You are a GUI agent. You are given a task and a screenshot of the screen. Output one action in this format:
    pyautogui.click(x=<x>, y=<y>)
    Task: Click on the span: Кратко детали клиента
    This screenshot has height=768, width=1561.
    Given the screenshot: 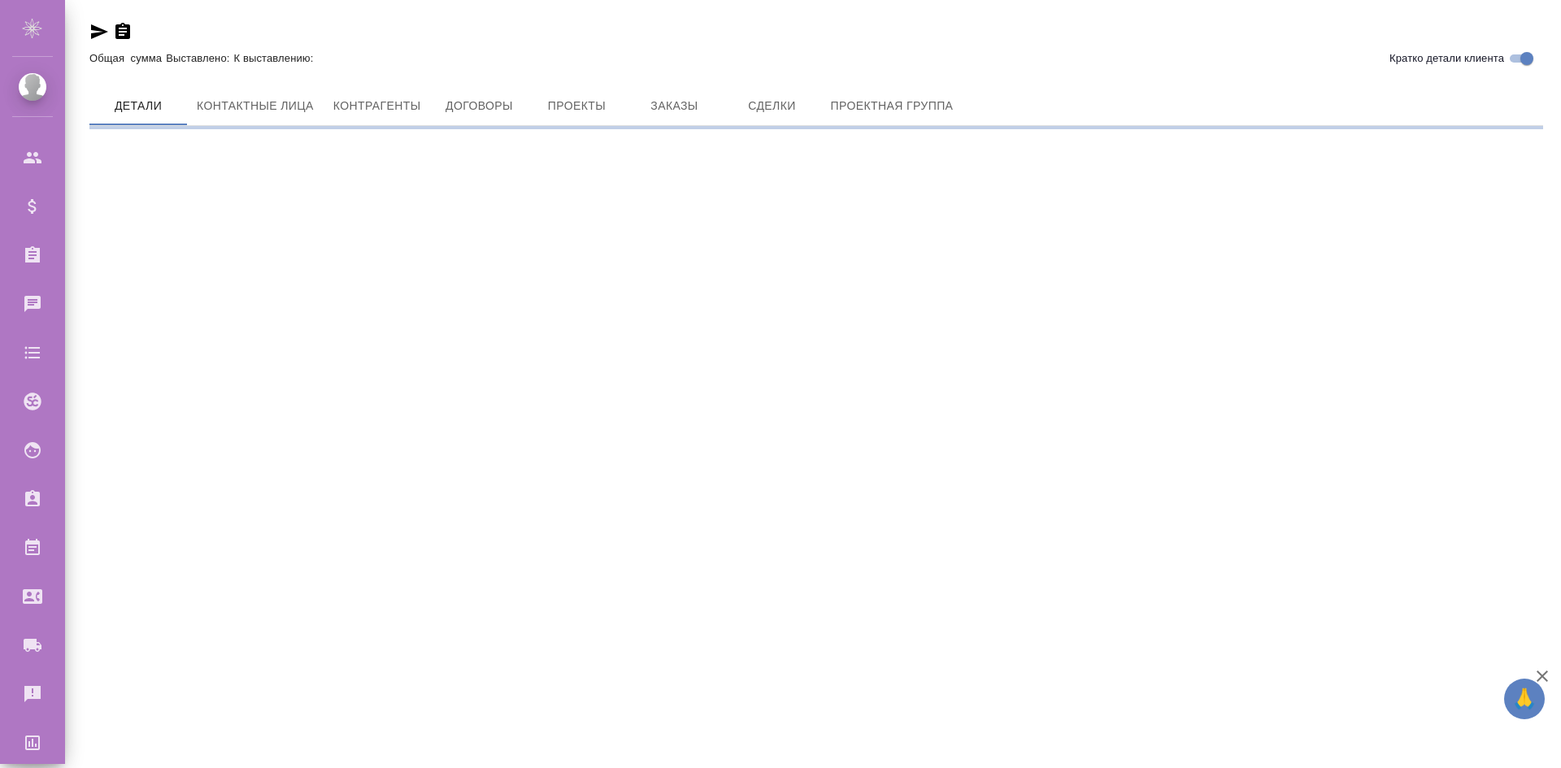 What is the action you would take?
    pyautogui.click(x=1447, y=59)
    